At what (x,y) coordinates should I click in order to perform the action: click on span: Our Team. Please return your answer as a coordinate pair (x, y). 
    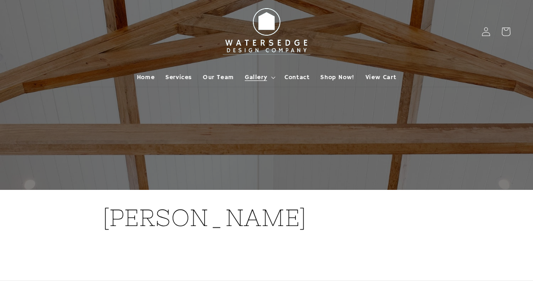
    Looking at the image, I should click on (218, 77).